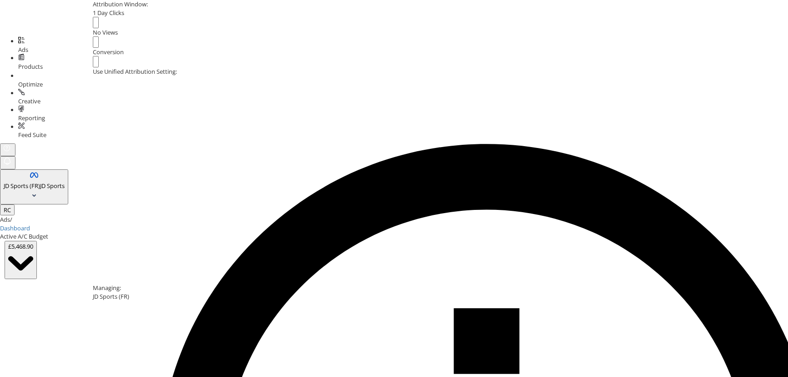 This screenshot has width=788, height=377. Describe the element at coordinates (105, 32) in the screenshot. I see `span: No Views` at that location.